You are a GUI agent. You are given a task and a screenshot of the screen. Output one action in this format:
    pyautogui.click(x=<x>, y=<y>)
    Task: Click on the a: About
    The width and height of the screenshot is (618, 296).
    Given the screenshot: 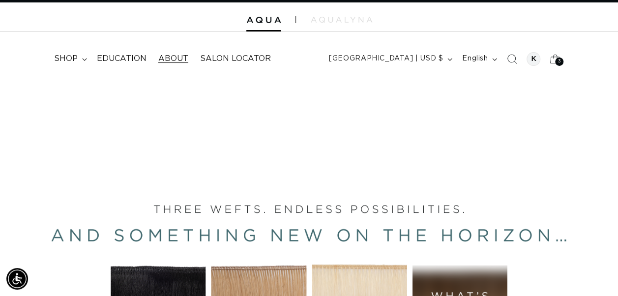 What is the action you would take?
    pyautogui.click(x=173, y=58)
    